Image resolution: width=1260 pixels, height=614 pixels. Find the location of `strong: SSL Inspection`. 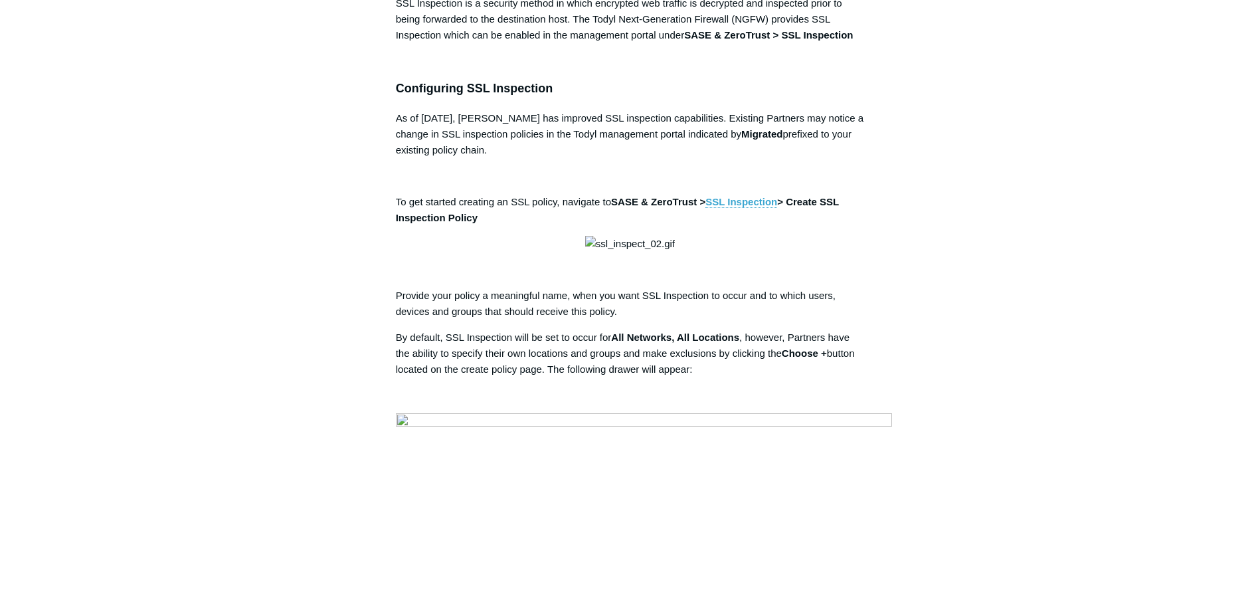

strong: SSL Inspection is located at coordinates (741, 201).